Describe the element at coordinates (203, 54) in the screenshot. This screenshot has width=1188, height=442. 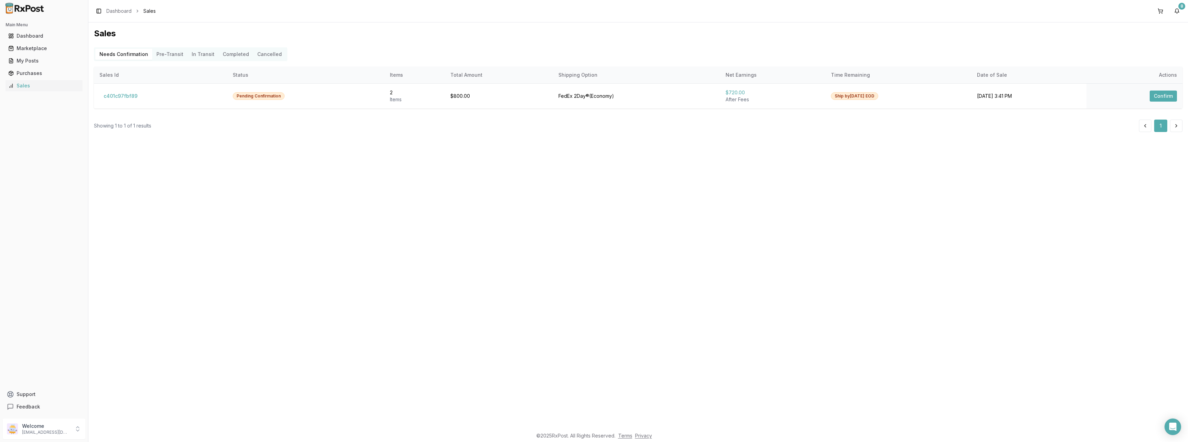
I see `button: In Transit` at that location.